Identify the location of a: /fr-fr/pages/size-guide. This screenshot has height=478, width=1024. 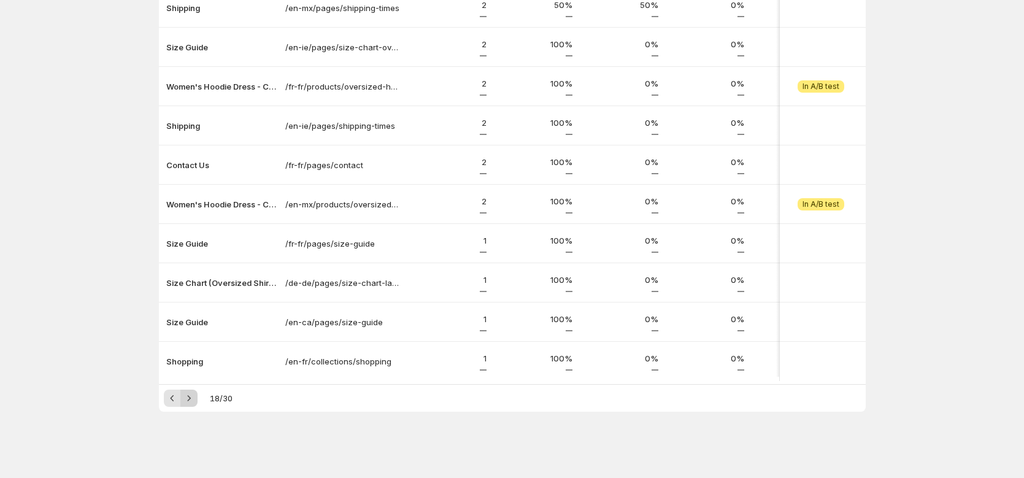
(343, 244).